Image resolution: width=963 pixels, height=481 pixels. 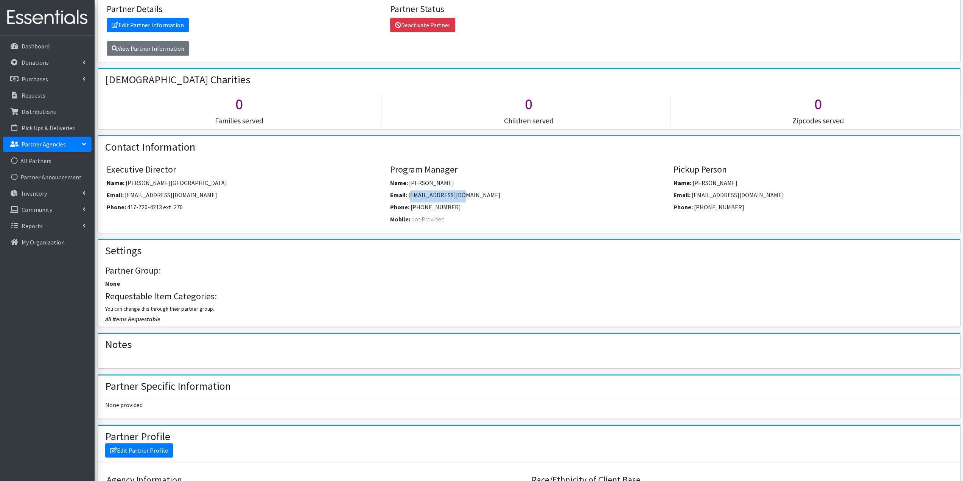 What do you see at coordinates (47, 177) in the screenshot?
I see `a: Partner Announcement` at bounding box center [47, 177].